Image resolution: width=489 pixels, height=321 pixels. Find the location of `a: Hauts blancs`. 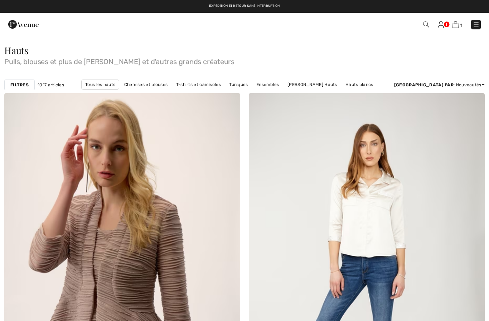

a: Hauts blancs is located at coordinates (359, 84).